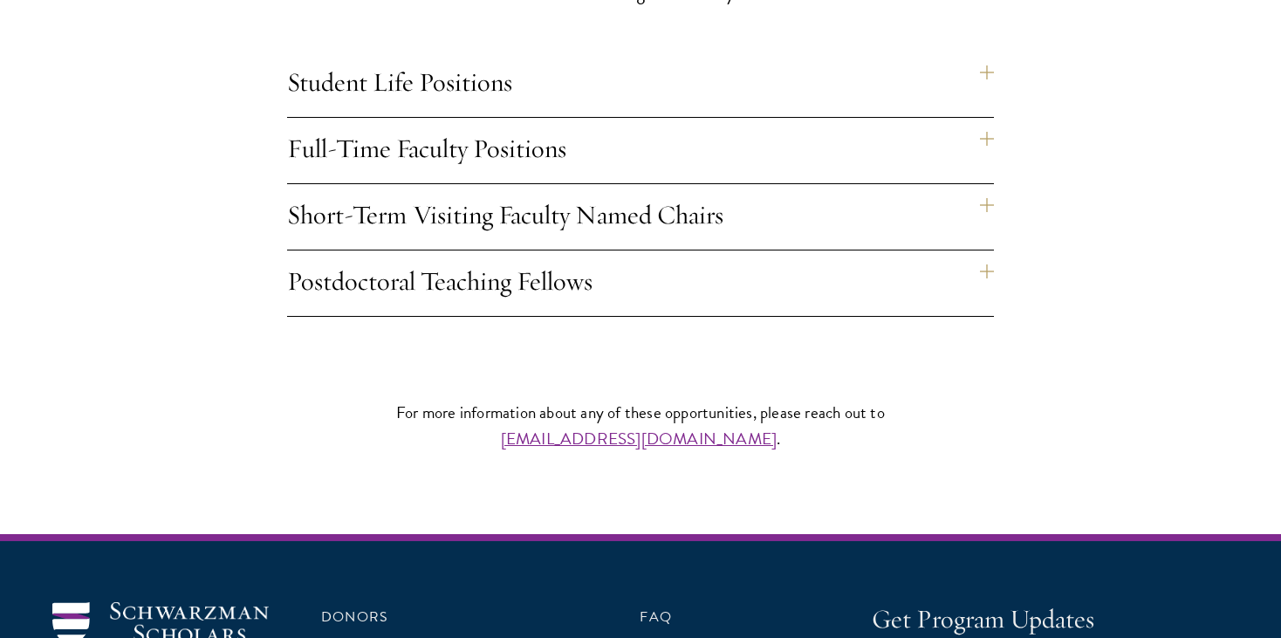 This screenshot has width=1281, height=638. Describe the element at coordinates (655, 617) in the screenshot. I see `a: FAQ` at that location.